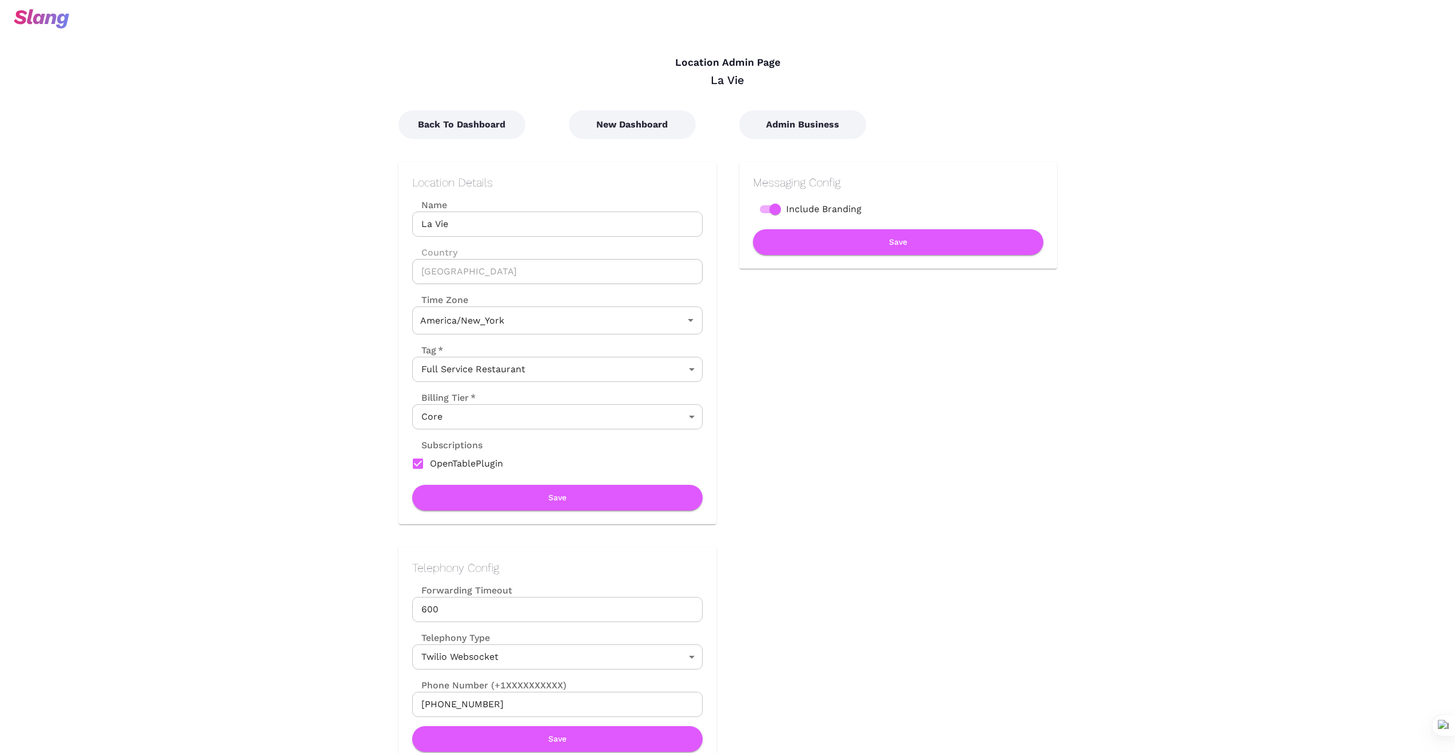 The height and width of the screenshot is (753, 1455). Describe the element at coordinates (462, 124) in the screenshot. I see `a: Back To Dashboard` at that location.